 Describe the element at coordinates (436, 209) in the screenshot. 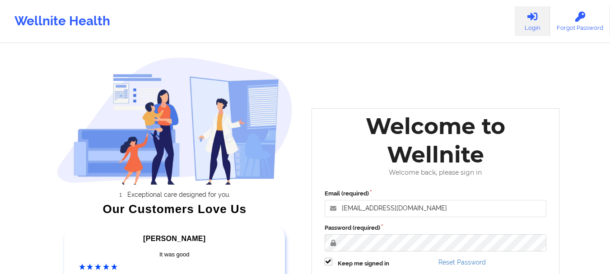

I see `input: Email address` at that location.